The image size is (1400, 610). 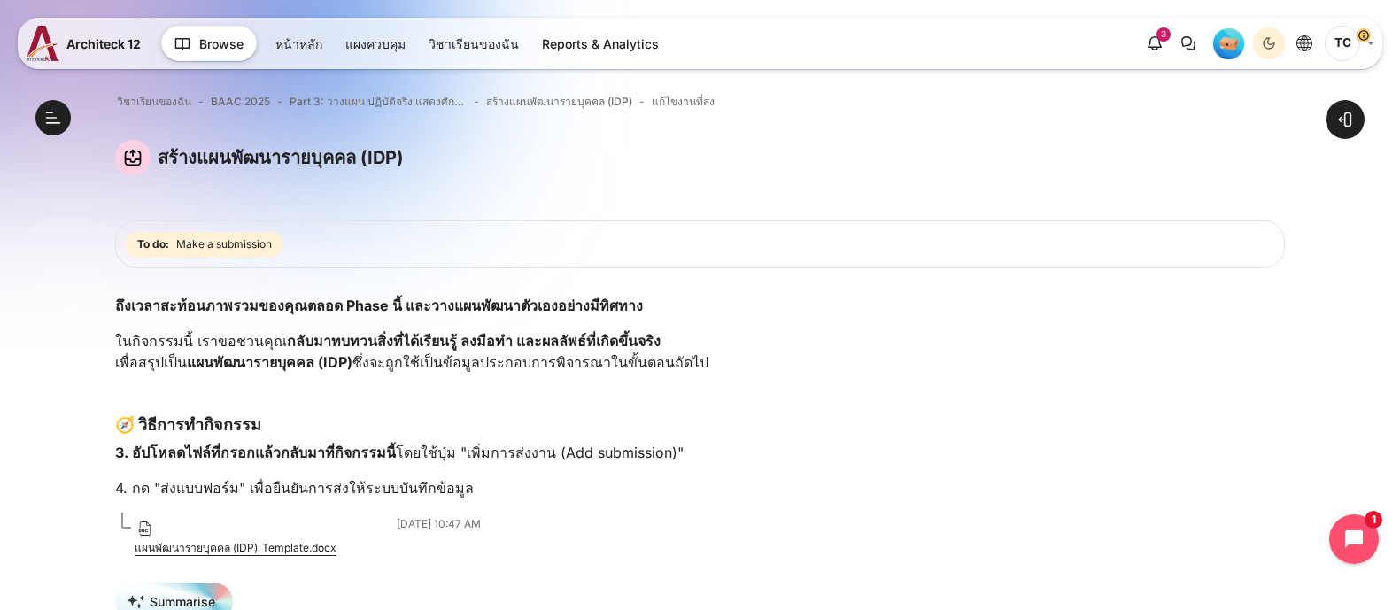 What do you see at coordinates (699, 351) in the screenshot?
I see `p: ในกิจกรรมนี้ เราขอชวนคุณ เพื่อสรุปเป็น ซึ่งจะถูกใช้เป็นข้อมูลประกอบการพิจารณาในขั้นตอนถัดไป` at bounding box center [699, 351].